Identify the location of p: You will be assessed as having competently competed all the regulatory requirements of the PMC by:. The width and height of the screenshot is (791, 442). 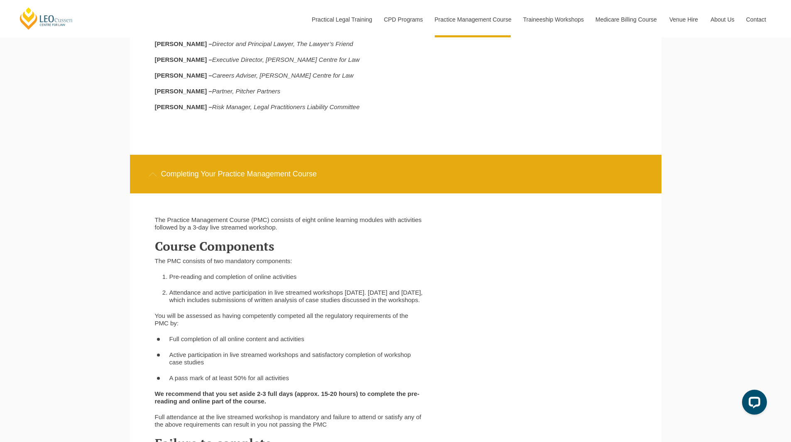
(289, 320).